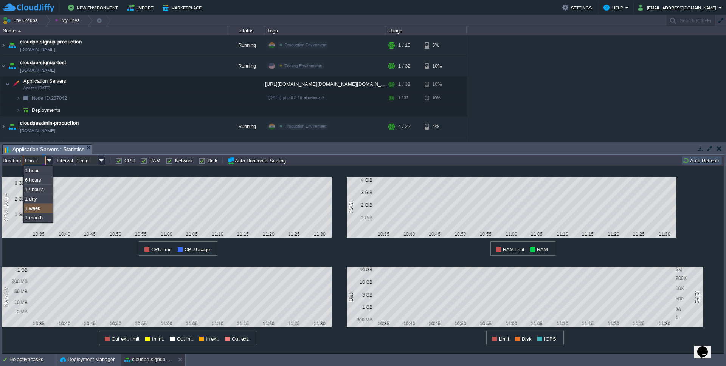 This screenshot has width=726, height=366. What do you see at coordinates (46, 110) in the screenshot?
I see `span: Deployments` at bounding box center [46, 110].